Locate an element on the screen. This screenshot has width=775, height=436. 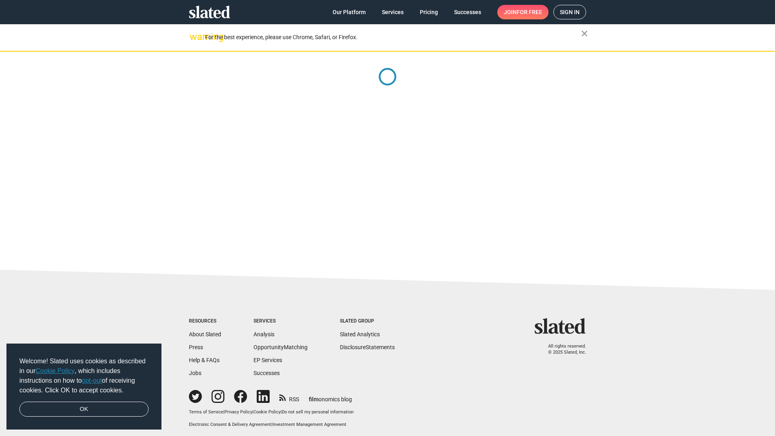
a: opt-out is located at coordinates (92, 380).